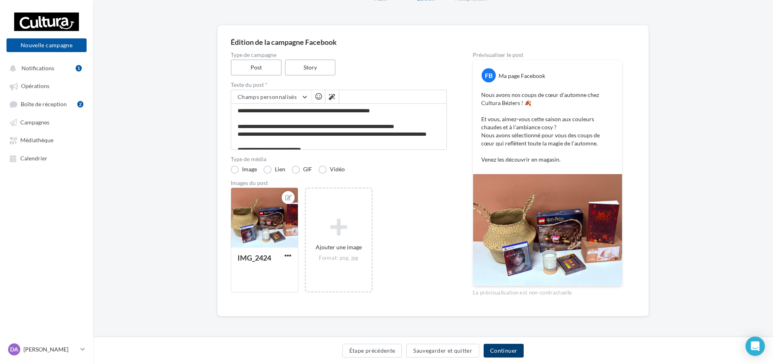 This screenshot has width=773, height=364. I want to click on a: Calendrier, so click(47, 158).